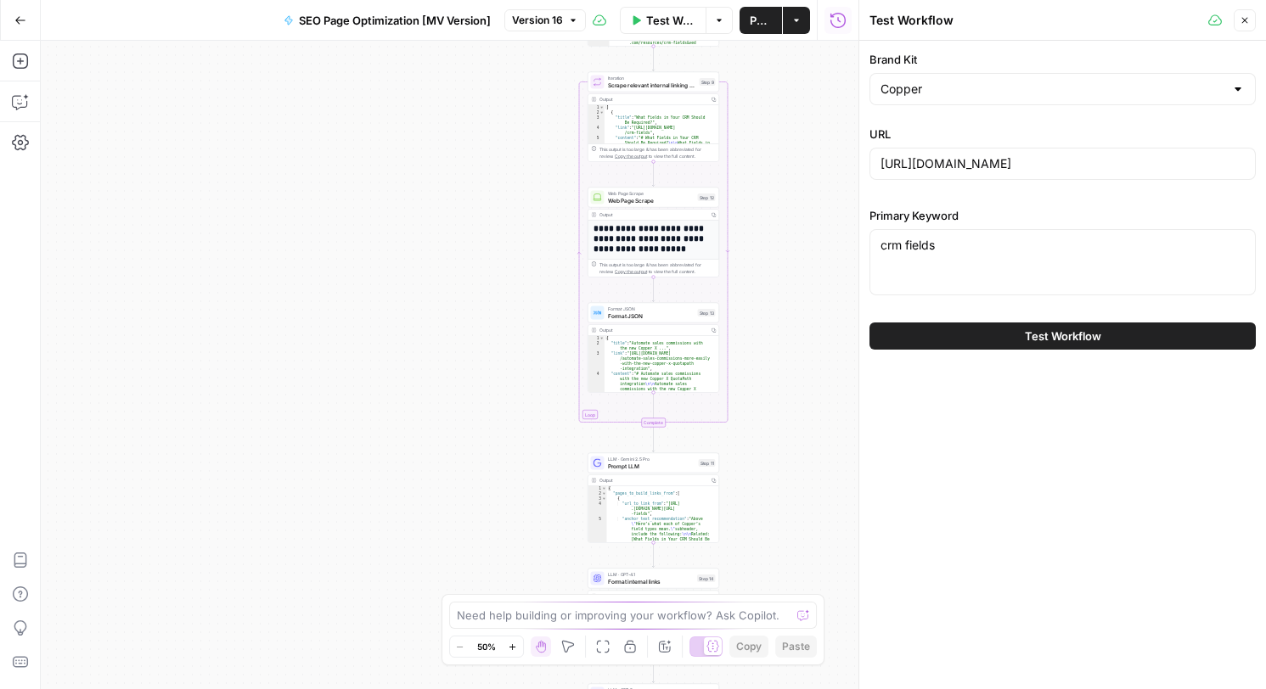 The width and height of the screenshot is (1266, 689). Describe the element at coordinates (604, 489) in the screenshot. I see `span: Toggle code folding, rows 1 through 29` at that location.